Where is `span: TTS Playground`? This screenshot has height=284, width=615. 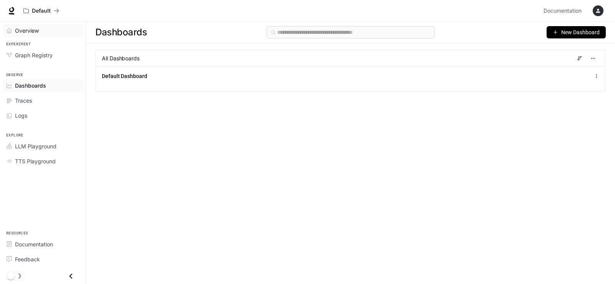
span: TTS Playground is located at coordinates (35, 161).